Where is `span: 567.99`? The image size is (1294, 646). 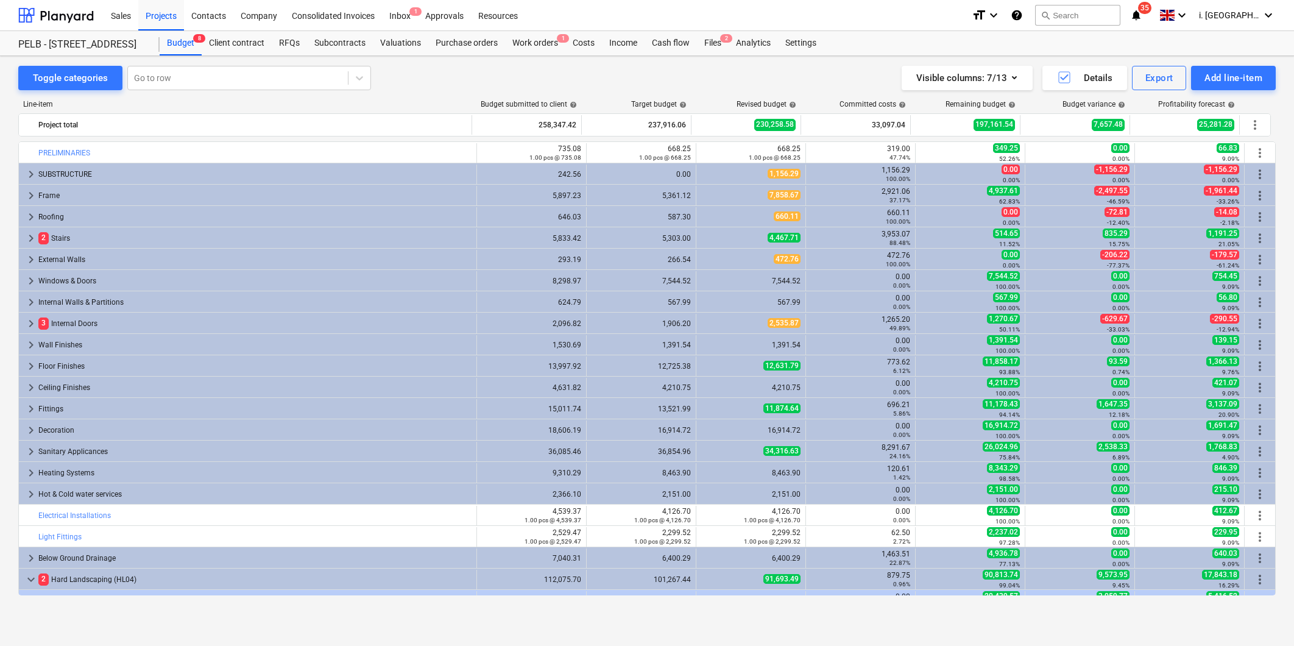 span: 567.99 is located at coordinates (1006, 297).